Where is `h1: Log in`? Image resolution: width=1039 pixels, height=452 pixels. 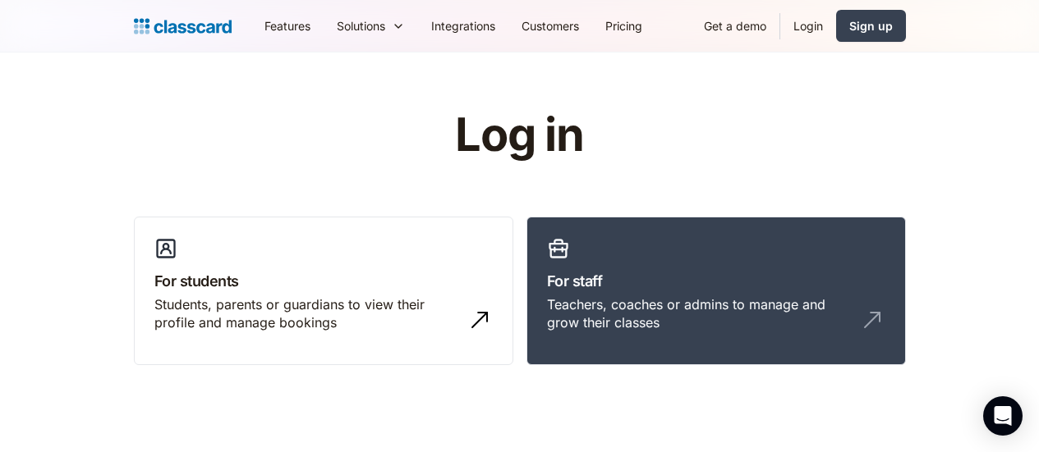 h1: Log in is located at coordinates (519, 135).